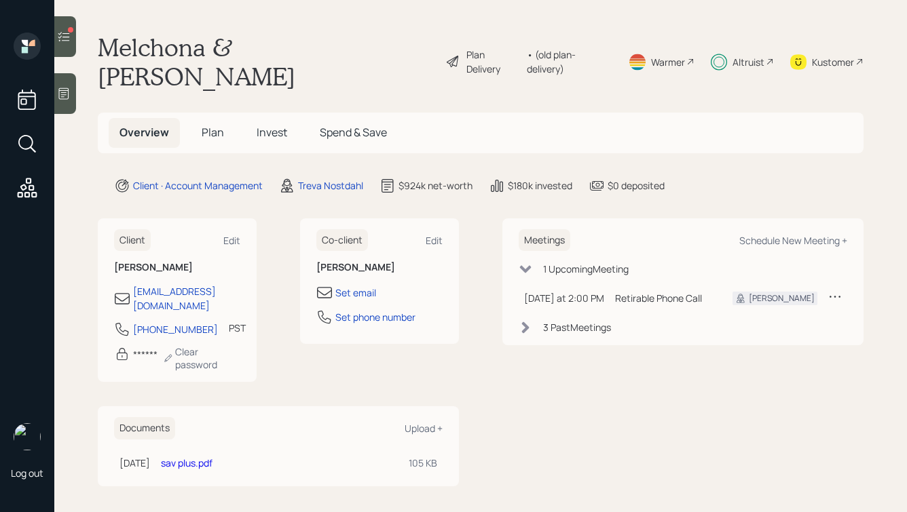 The image size is (907, 512). What do you see at coordinates (132, 240) in the screenshot?
I see `h6: Client` at bounding box center [132, 240].